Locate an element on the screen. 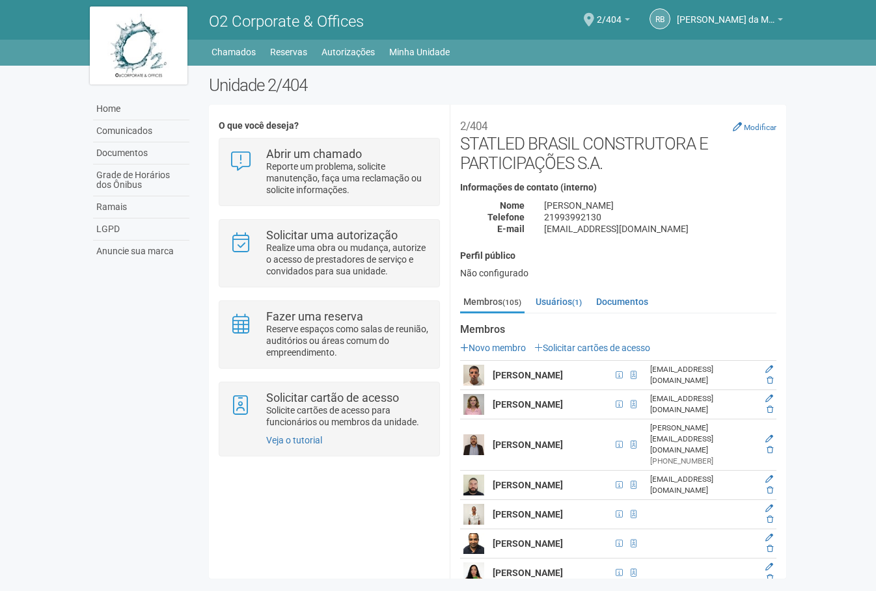  p: Reserve espaços como salas de reunião, auditórios ou áreas comum do empreendimento. is located at coordinates (347, 341).